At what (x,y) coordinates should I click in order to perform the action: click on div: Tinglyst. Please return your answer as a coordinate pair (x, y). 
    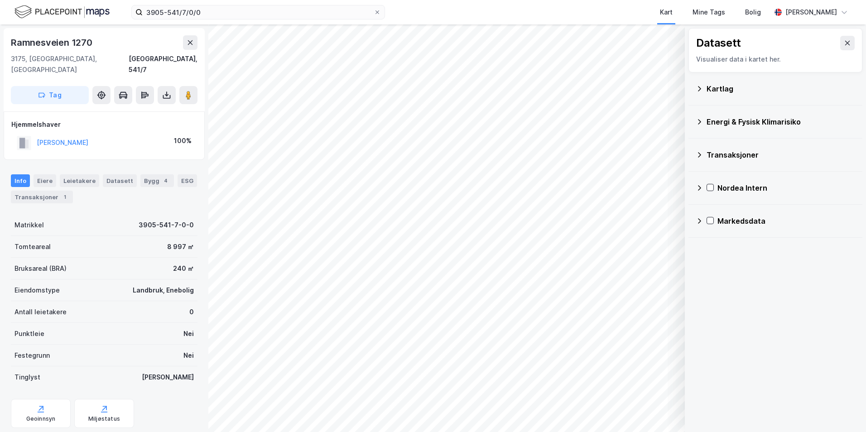
    Looking at the image, I should click on (27, 377).